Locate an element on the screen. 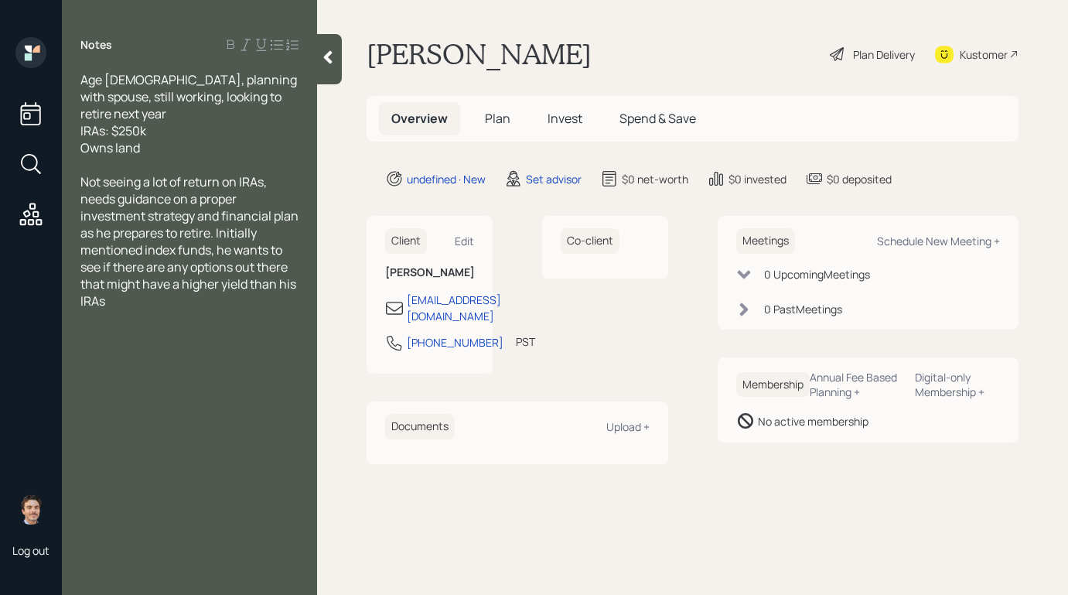  div: Digital-only Membership + is located at coordinates (957, 384).